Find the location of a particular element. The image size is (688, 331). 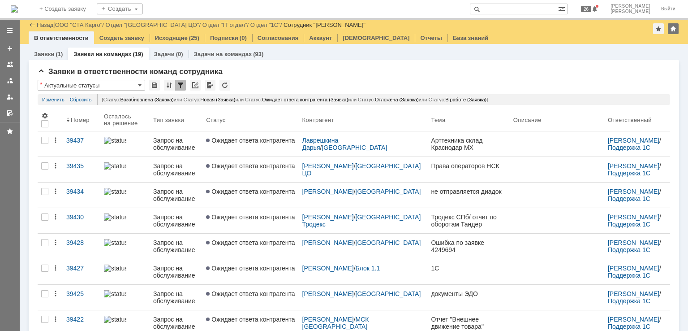

div: Осталось на решение is located at coordinates (121, 120).